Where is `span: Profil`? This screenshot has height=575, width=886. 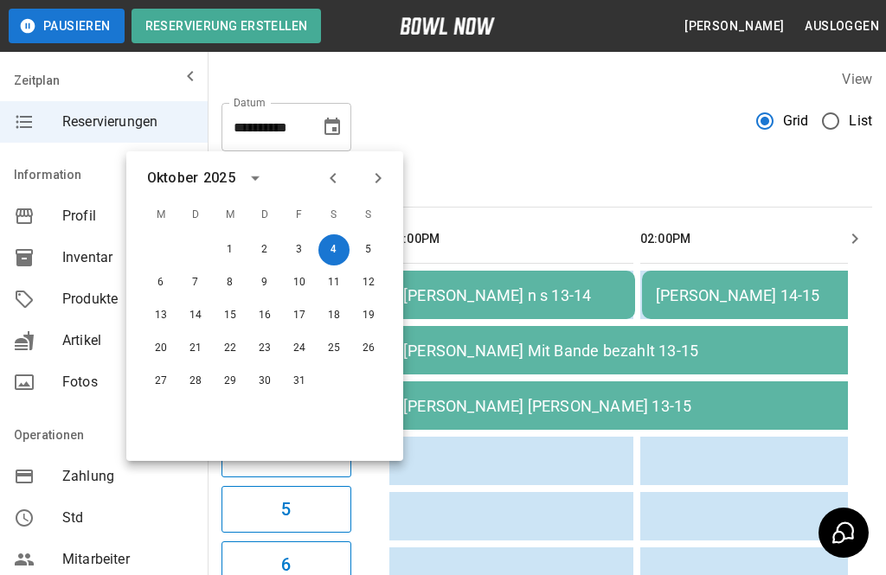
span: Profil is located at coordinates (128, 216).